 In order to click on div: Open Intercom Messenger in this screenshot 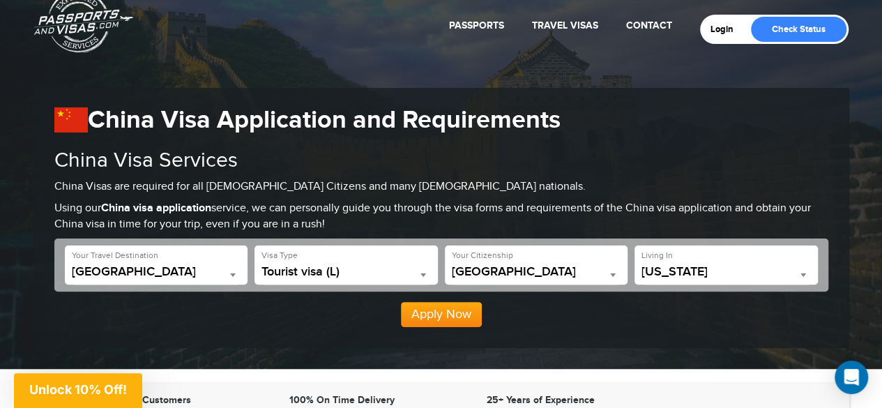, I will do `click(852, 377)`.